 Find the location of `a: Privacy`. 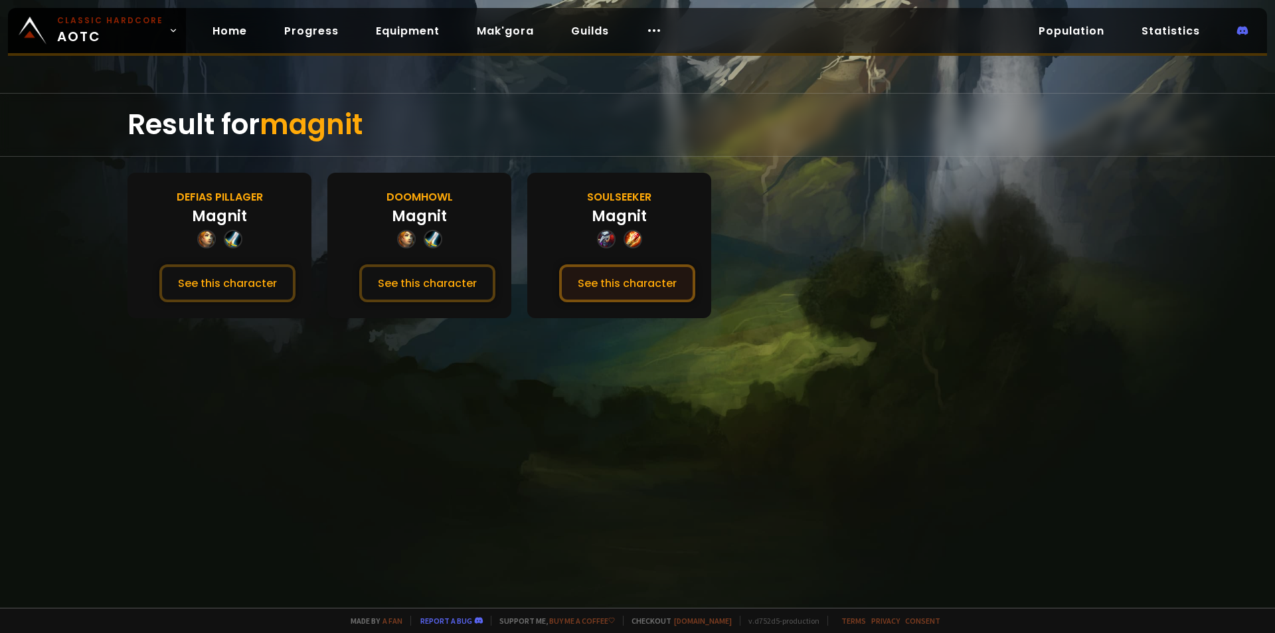

a: Privacy is located at coordinates (885, 620).